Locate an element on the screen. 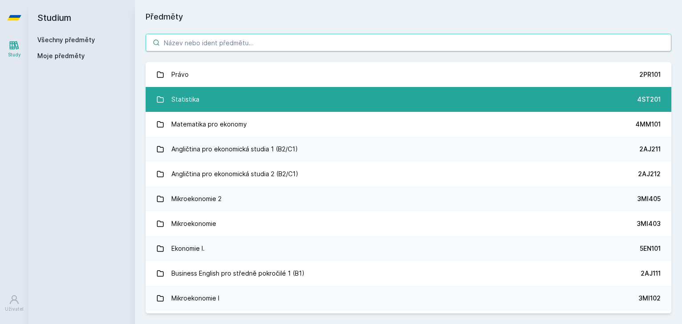 This screenshot has height=324, width=682. div: Statistika is located at coordinates (185, 99).